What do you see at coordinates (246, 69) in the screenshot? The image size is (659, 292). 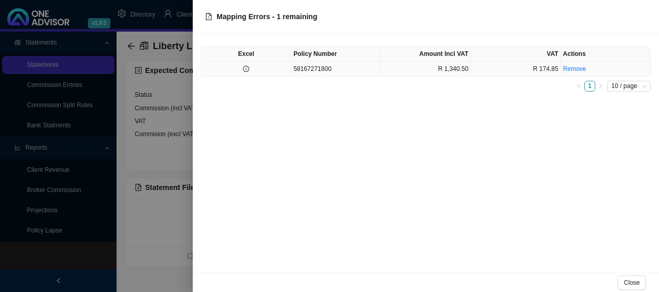 I see `span: info-circle` at bounding box center [246, 69].